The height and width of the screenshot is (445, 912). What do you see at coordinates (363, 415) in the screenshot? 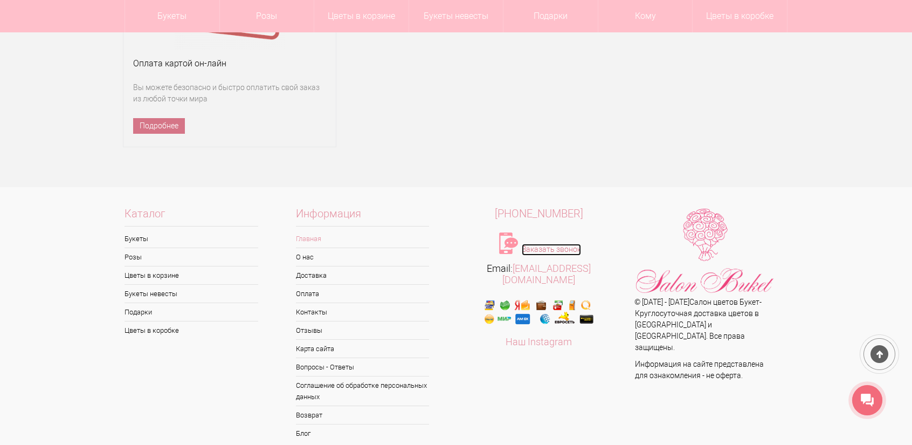
I see `a: Возврат` at bounding box center [363, 415].